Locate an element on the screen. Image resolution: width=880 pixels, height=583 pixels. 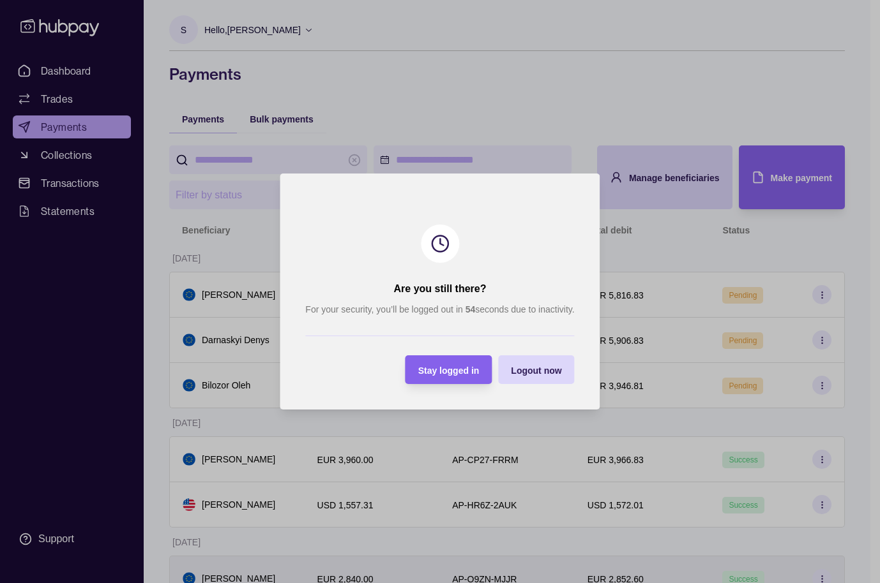
button: Logout now is located at coordinates (536, 370).